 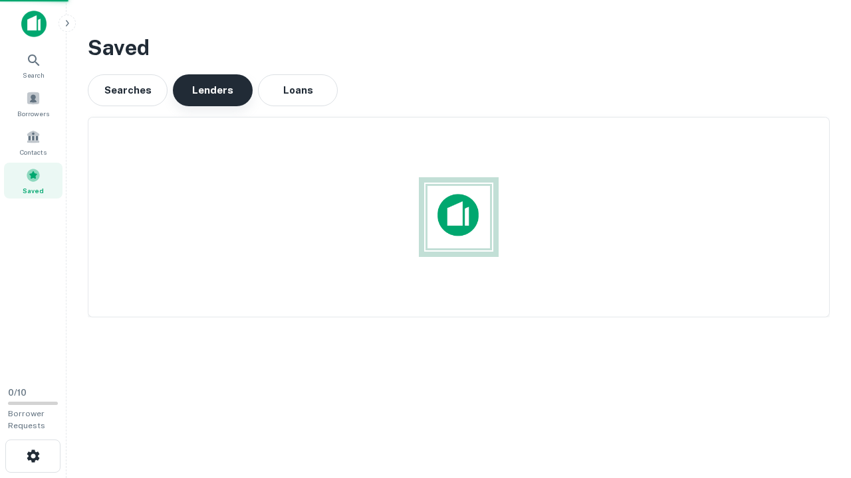 What do you see at coordinates (33, 142) in the screenshot?
I see `div: Contacts` at bounding box center [33, 142].